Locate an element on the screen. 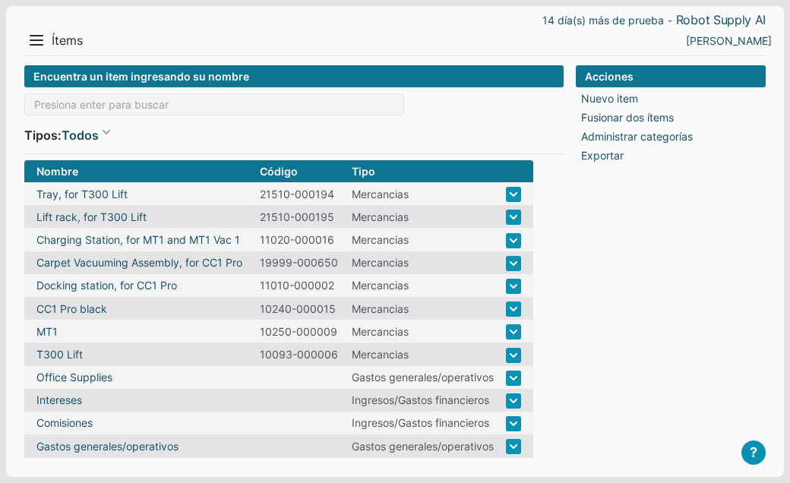 The width and height of the screenshot is (790, 483). a: MT1 is located at coordinates (47, 331).